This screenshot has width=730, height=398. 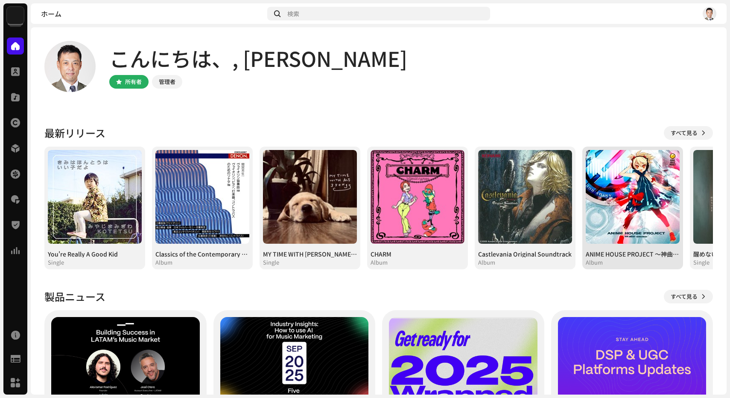 What do you see at coordinates (95, 254) in the screenshot?
I see `div: You're Really A Good Kid` at bounding box center [95, 254].